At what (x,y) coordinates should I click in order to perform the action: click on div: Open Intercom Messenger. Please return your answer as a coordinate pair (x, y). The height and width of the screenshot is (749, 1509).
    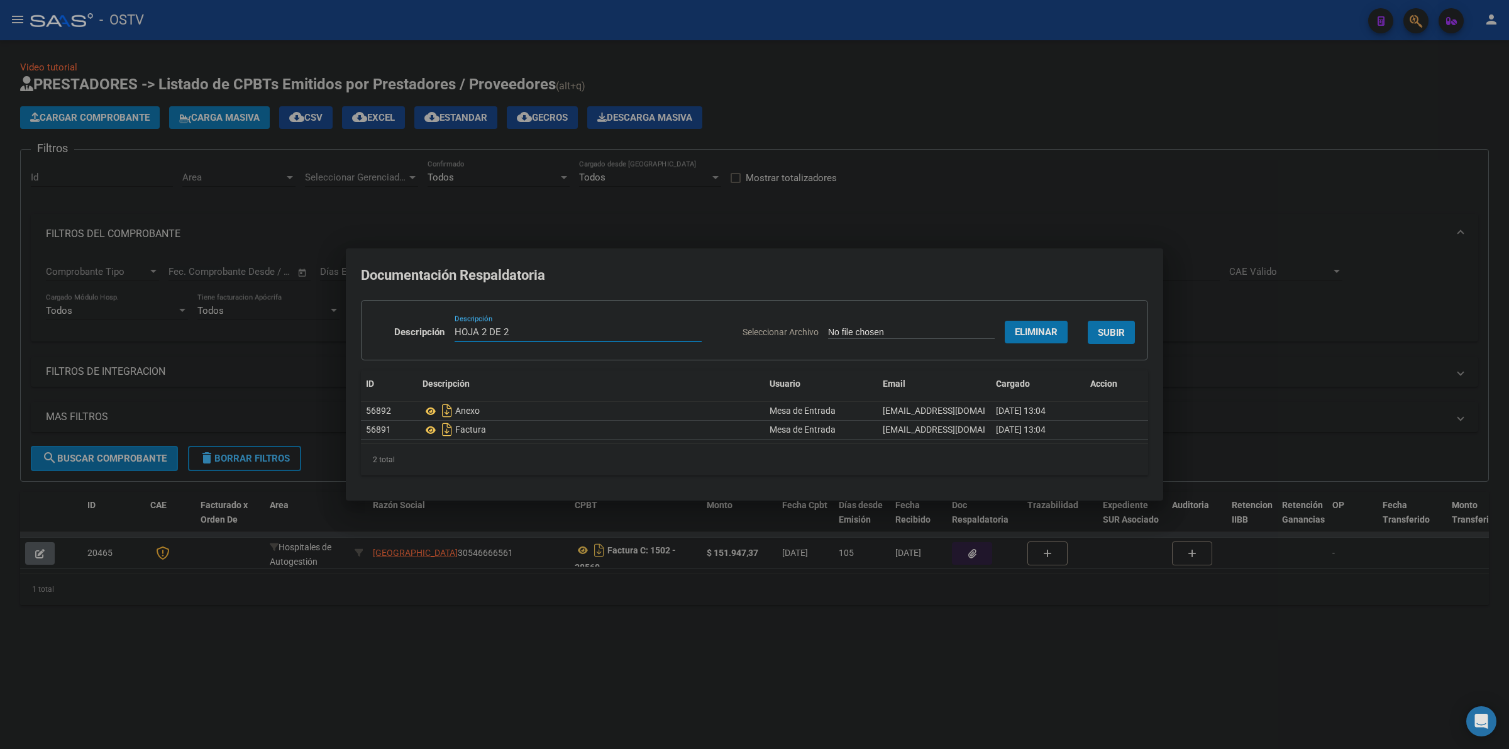
    Looking at the image, I should click on (1481, 721).